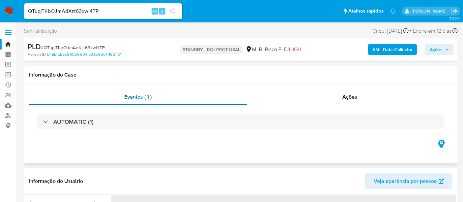 The height and width of the screenshot is (202, 463). What do you see at coordinates (393, 49) in the screenshot?
I see `button: AML Data Collector` at bounding box center [393, 49].